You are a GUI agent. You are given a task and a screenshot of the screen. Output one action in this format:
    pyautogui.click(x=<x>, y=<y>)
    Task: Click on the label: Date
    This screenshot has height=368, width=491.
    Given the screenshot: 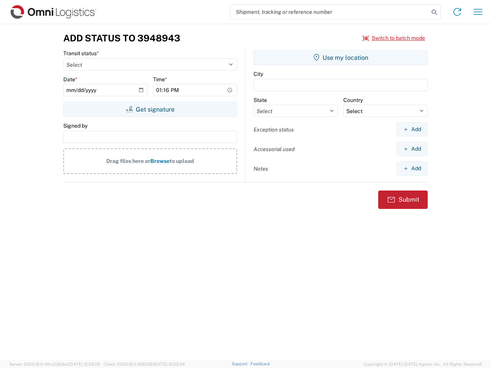 What is the action you would take?
    pyautogui.click(x=70, y=79)
    